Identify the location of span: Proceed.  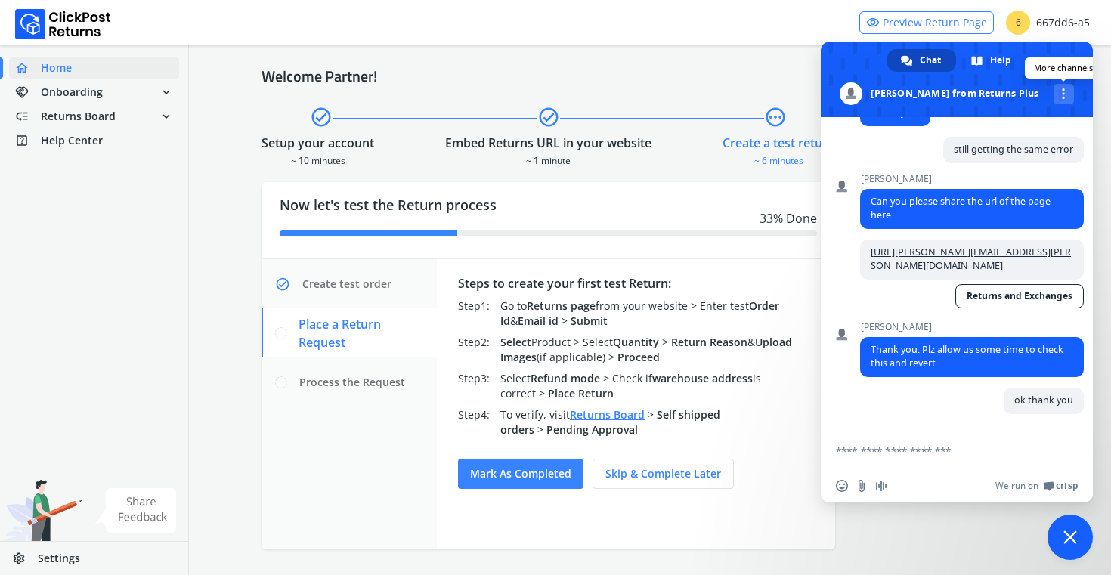
(639, 357).